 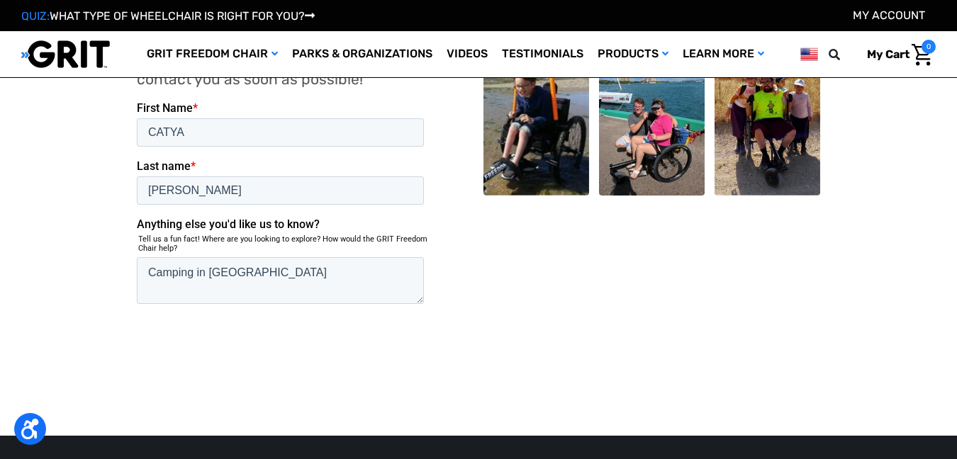 What do you see at coordinates (896, 55) in the screenshot?
I see `a: Cart with 0 items` at bounding box center [896, 55].